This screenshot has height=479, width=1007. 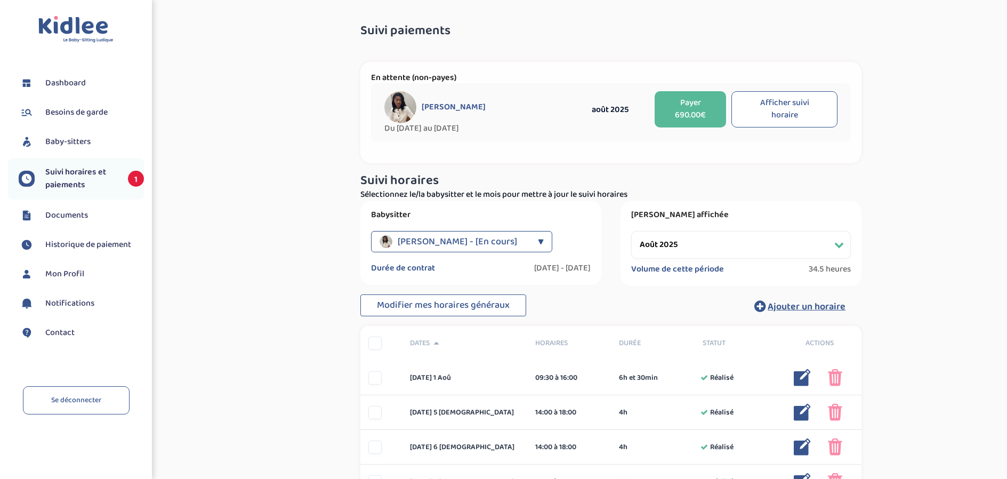 What do you see at coordinates (136, 179) in the screenshot?
I see `span: 1` at bounding box center [136, 179].